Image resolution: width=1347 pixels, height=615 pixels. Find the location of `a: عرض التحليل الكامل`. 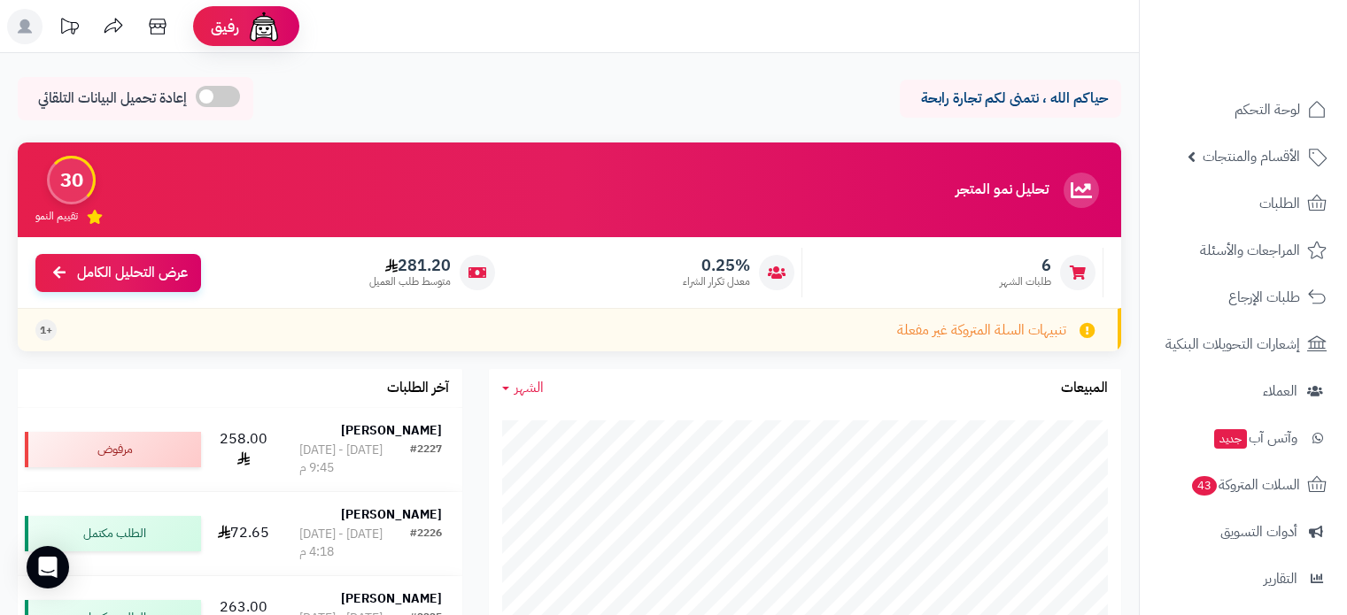

a: عرض التحليل الكامل is located at coordinates (118, 273).